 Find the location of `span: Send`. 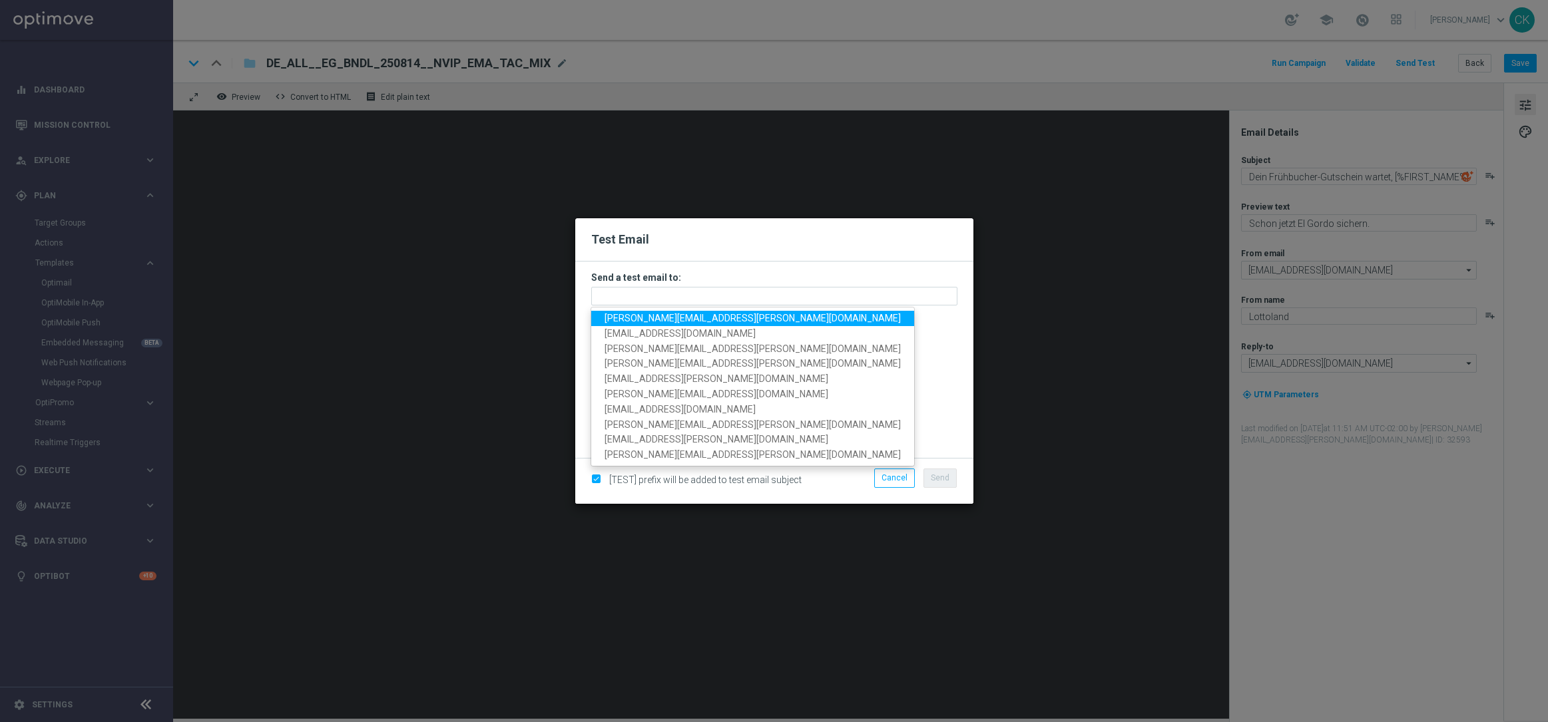

span: Send is located at coordinates (940, 478).